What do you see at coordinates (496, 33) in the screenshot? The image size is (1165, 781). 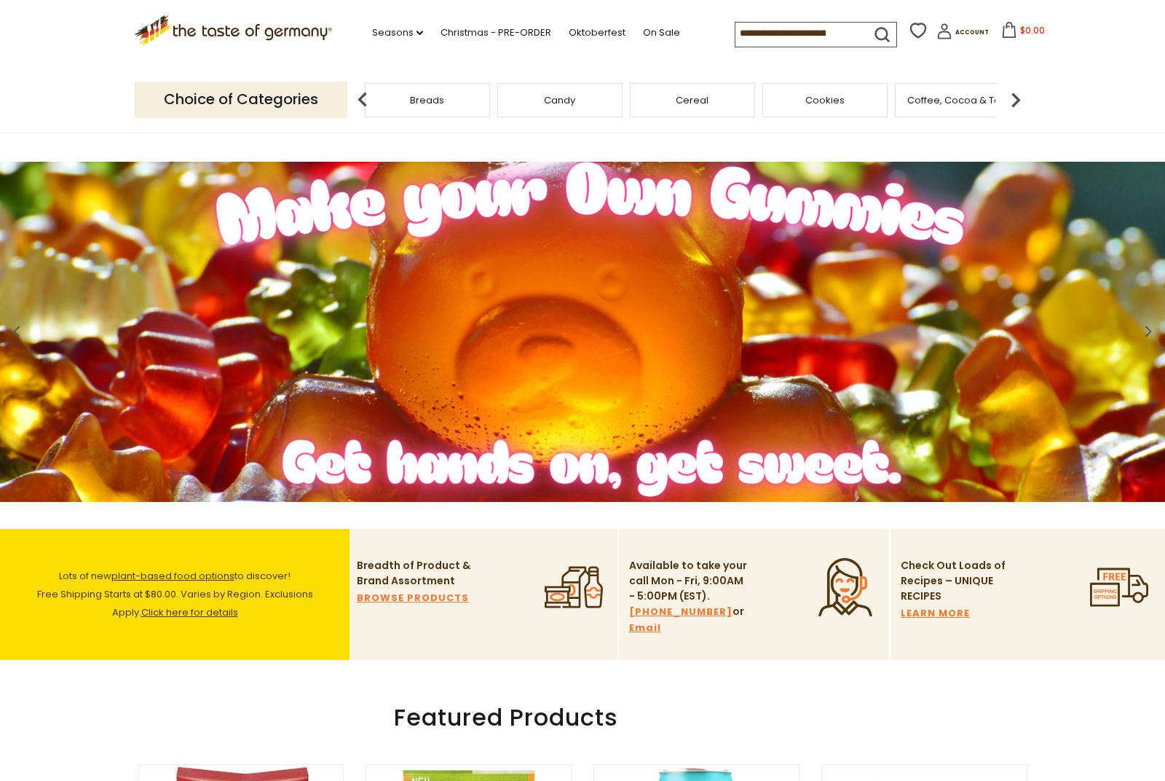 I see `a: Christmas - PRE-ORDER` at bounding box center [496, 33].